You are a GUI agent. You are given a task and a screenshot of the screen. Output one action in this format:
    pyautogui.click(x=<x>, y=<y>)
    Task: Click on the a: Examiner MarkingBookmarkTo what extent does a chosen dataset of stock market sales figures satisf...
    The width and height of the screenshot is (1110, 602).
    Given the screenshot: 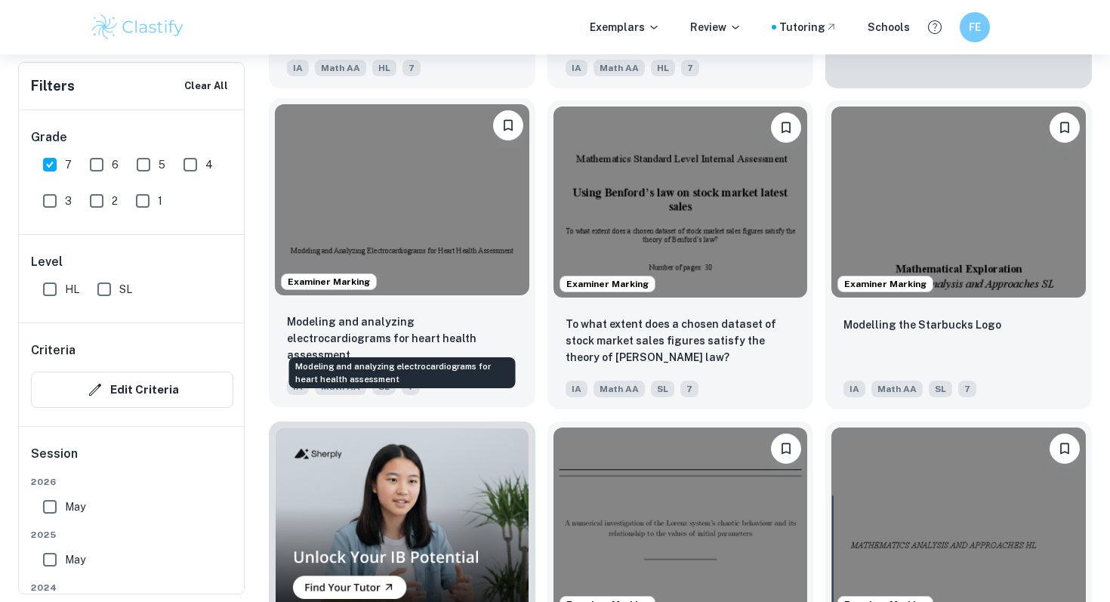 What is the action you would take?
    pyautogui.click(x=681, y=255)
    